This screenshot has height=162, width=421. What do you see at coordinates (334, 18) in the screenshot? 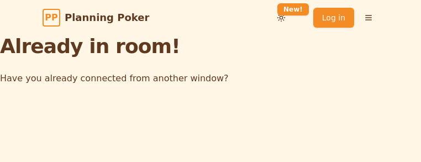
I see `a: Log in` at bounding box center [334, 18].